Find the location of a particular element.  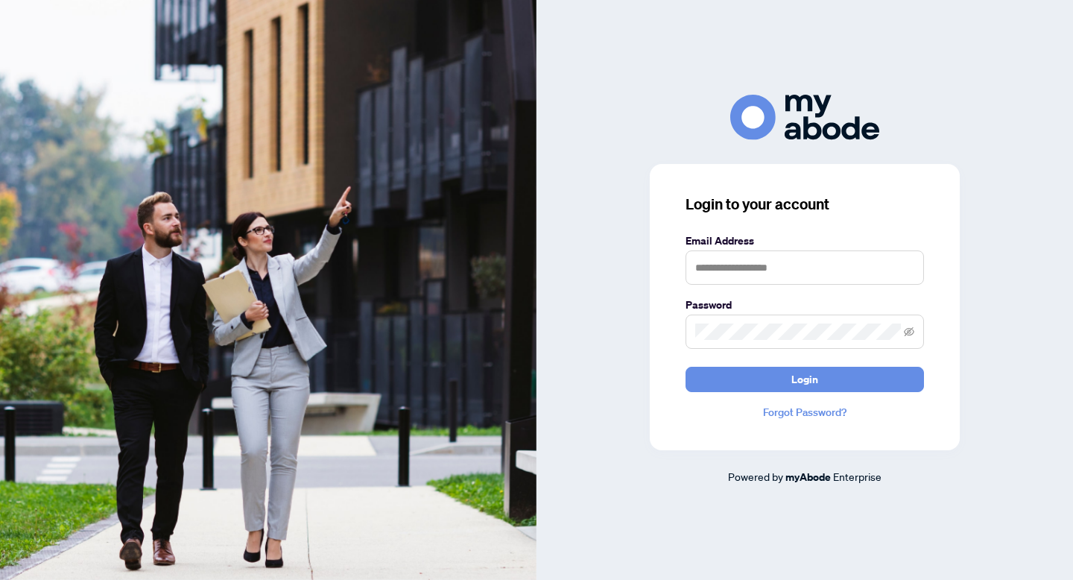

a: Forgot Password? is located at coordinates (804, 412).